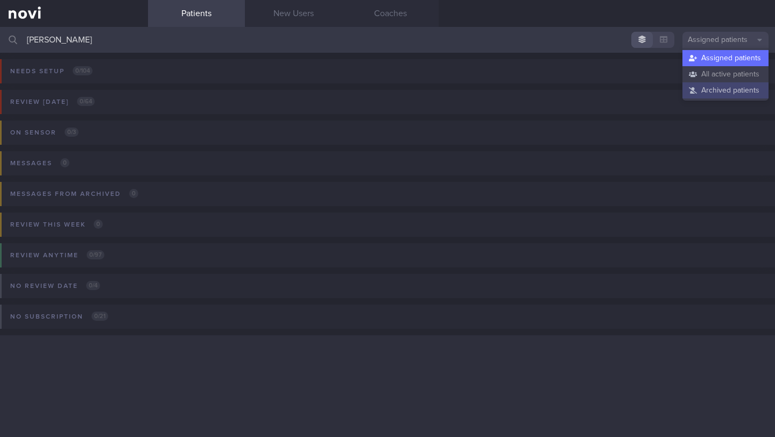 Image resolution: width=775 pixels, height=437 pixels. I want to click on div: On sensor, so click(44, 132).